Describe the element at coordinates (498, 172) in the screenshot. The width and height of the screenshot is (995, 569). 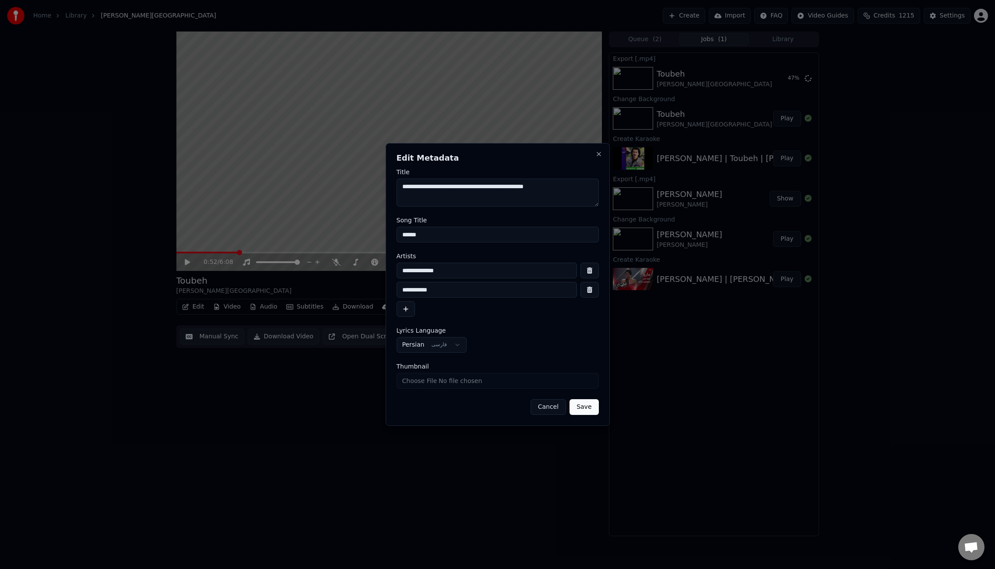
I see `label: Title` at that location.